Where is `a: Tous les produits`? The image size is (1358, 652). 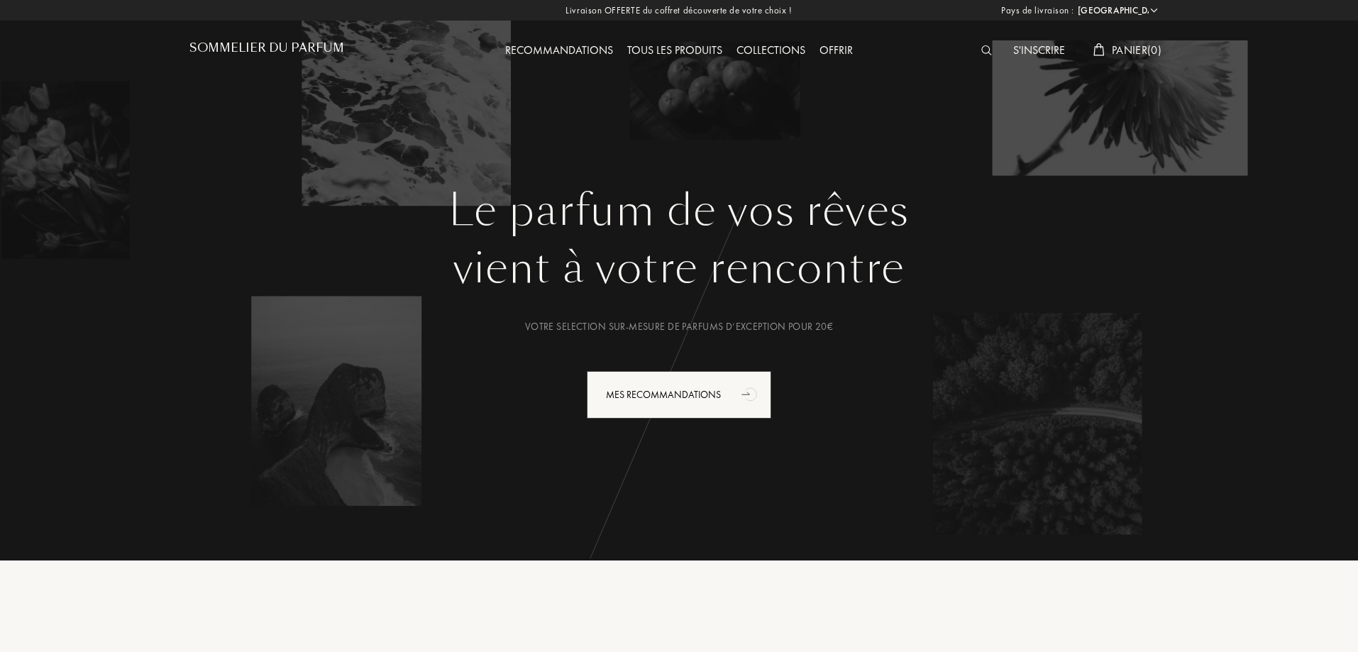 a: Tous les produits is located at coordinates (675, 50).